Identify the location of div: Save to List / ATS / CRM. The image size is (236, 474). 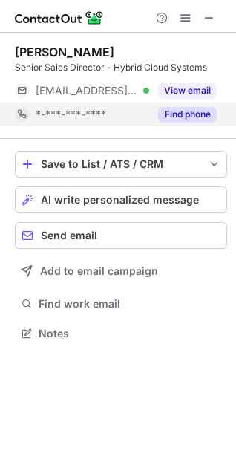
(121, 164).